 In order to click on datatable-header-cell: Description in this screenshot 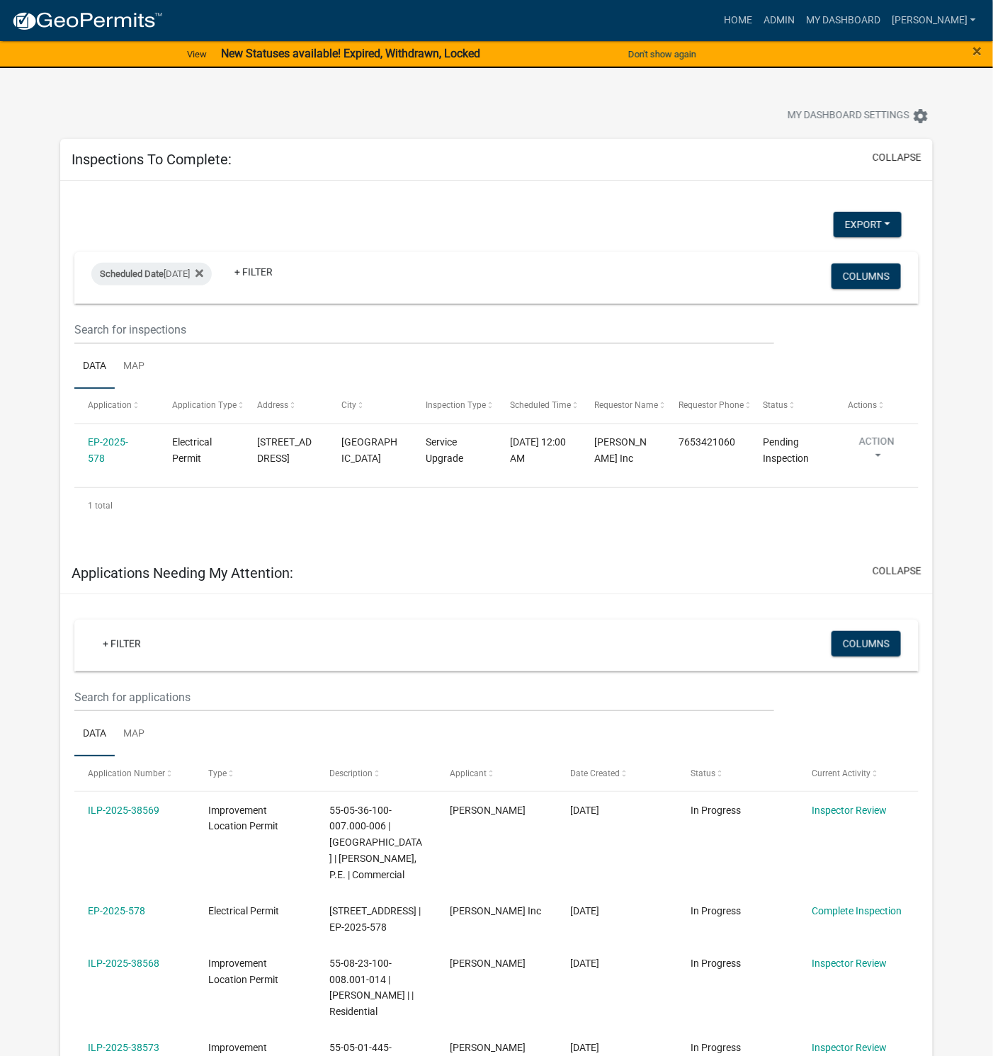, I will do `click(376, 773)`.